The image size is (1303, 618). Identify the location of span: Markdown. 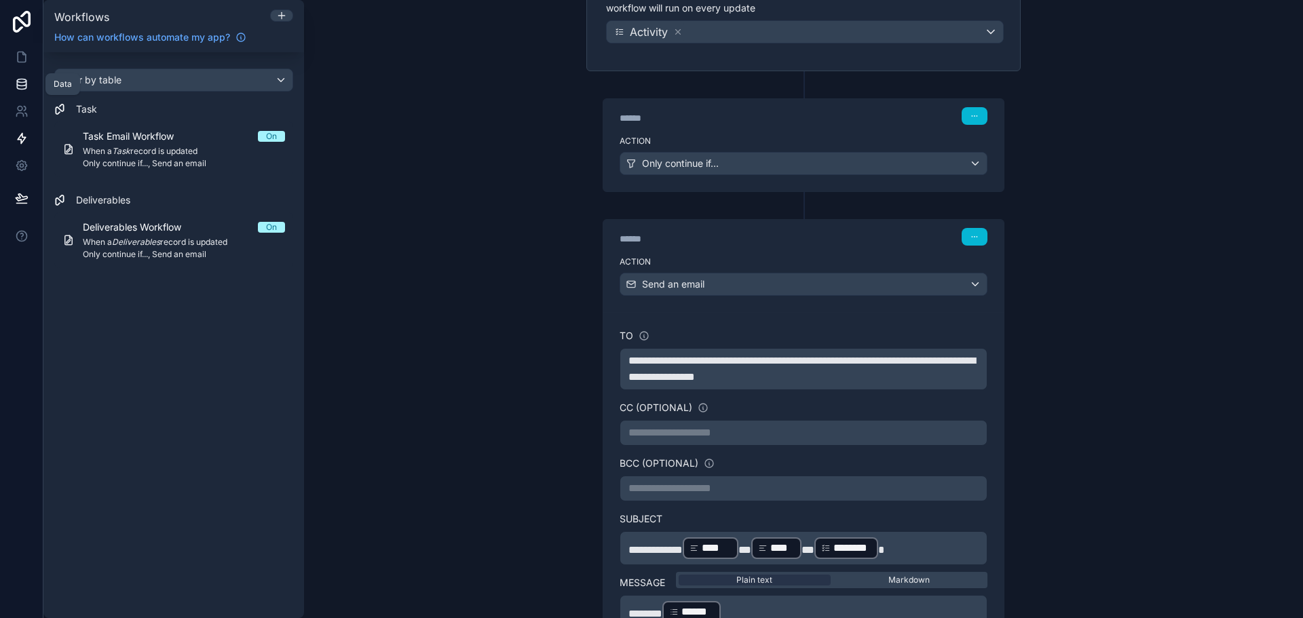
(909, 580).